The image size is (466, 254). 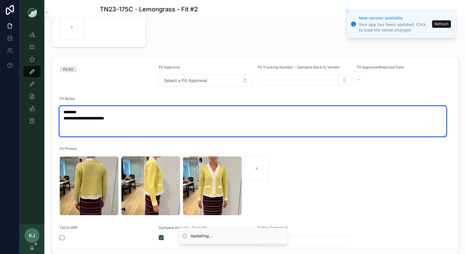 I want to click on span: Fit Tracking Number - Samples Back to Vendor, so click(x=299, y=67).